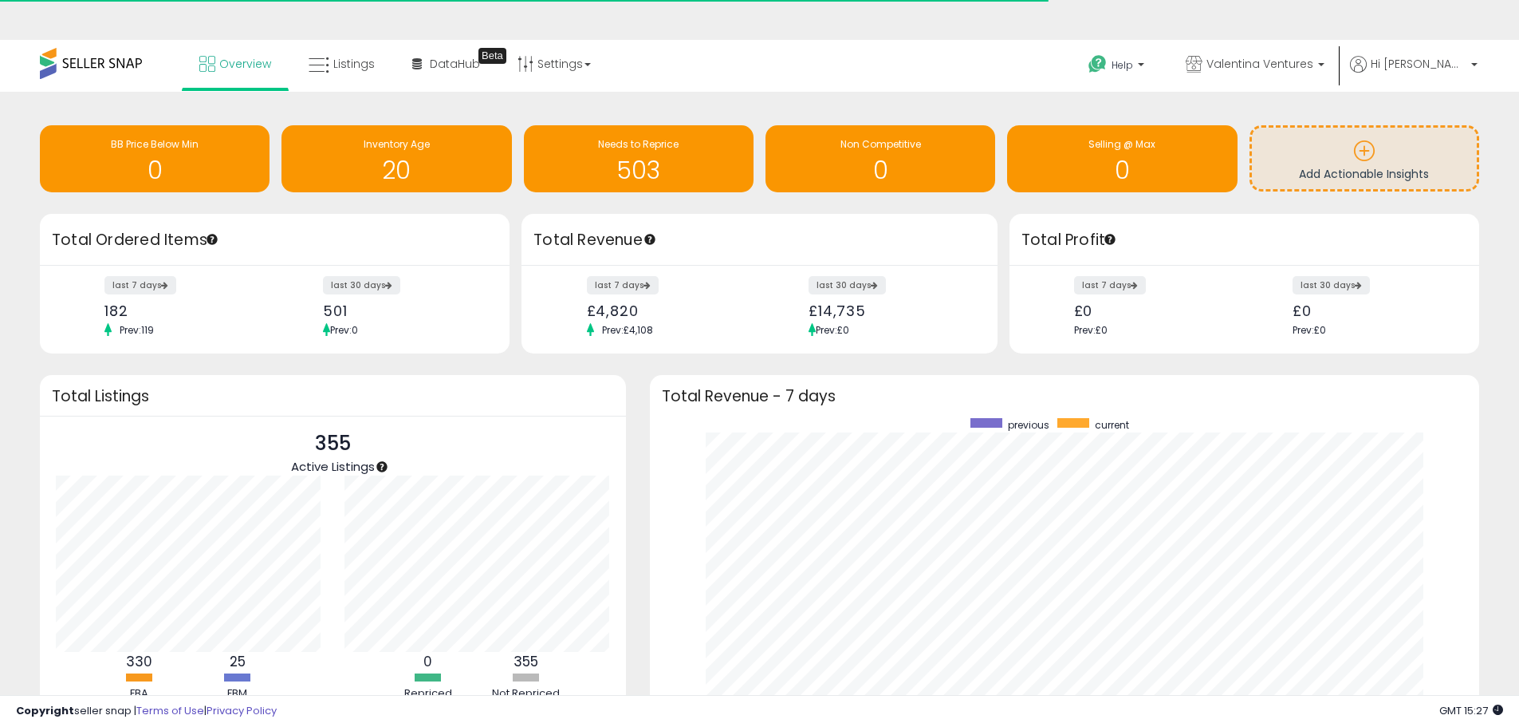 Image resolution: width=1519 pixels, height=727 pixels. I want to click on span: Selling @ Max, so click(1122, 144).